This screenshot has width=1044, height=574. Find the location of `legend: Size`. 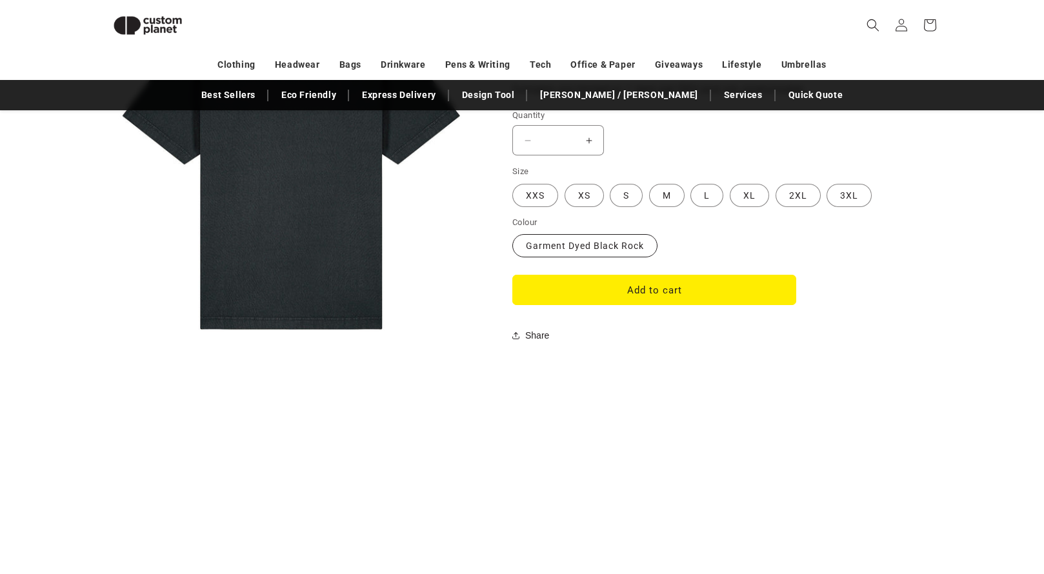

legend: Size is located at coordinates (521, 172).